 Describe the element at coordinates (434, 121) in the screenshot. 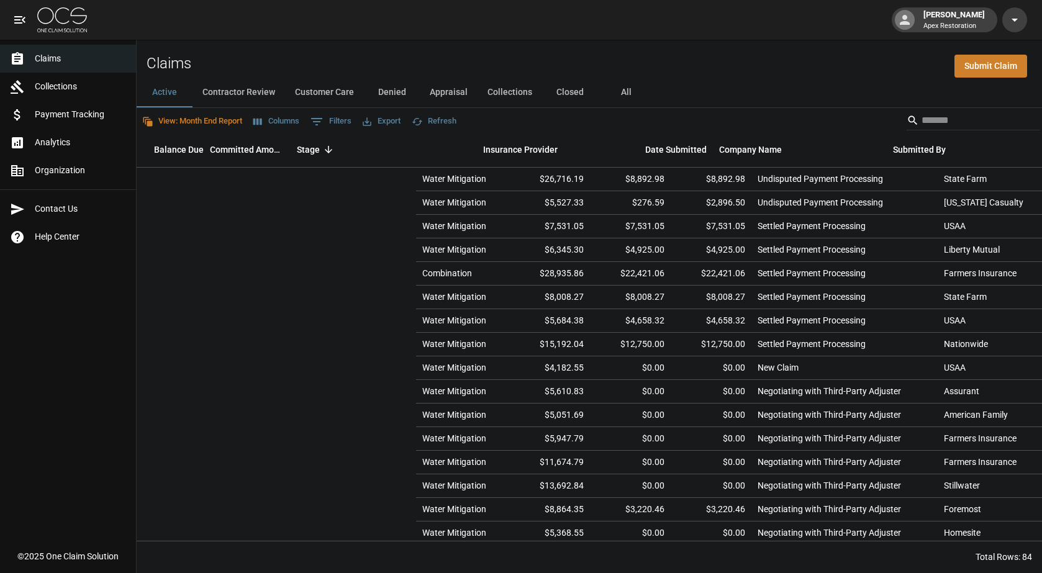

I see `button: Refresh` at that location.